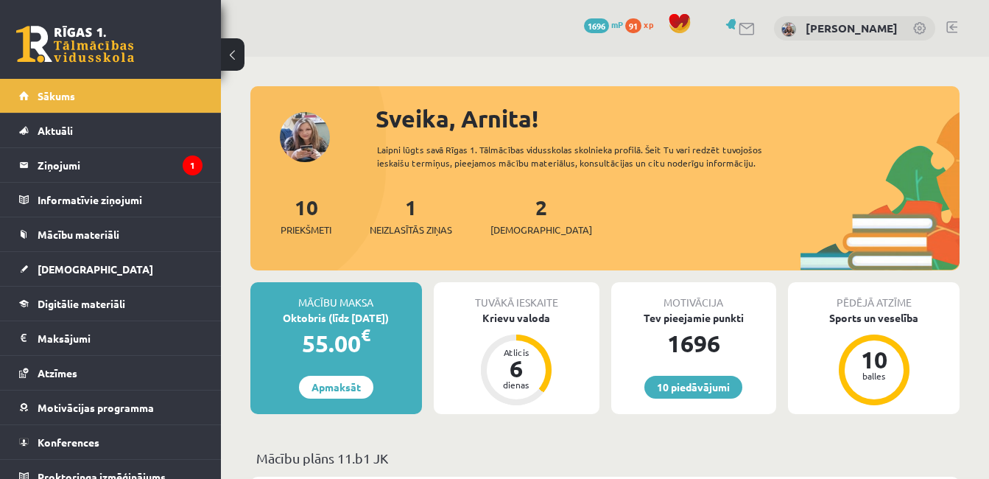  What do you see at coordinates (411, 230) in the screenshot?
I see `span: Neizlasītās ziņas` at bounding box center [411, 230].